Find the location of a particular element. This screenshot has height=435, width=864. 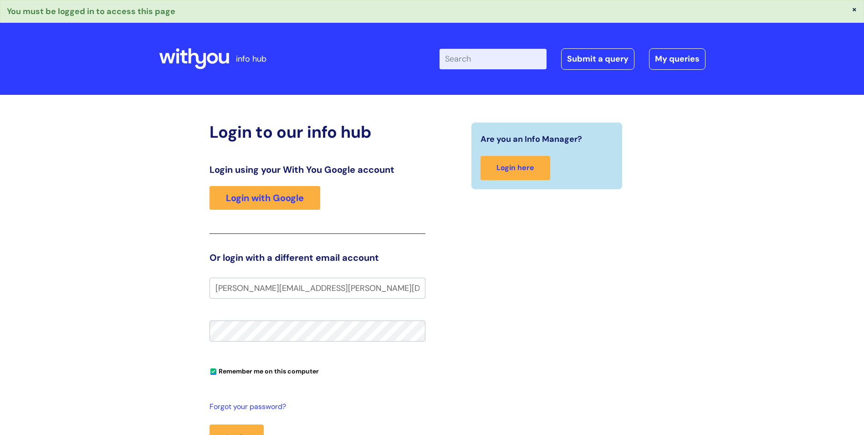

a: Login with Google is located at coordinates (265, 198).